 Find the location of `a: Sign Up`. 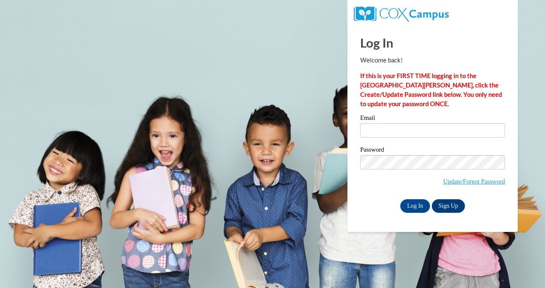

a: Sign Up is located at coordinates (448, 206).